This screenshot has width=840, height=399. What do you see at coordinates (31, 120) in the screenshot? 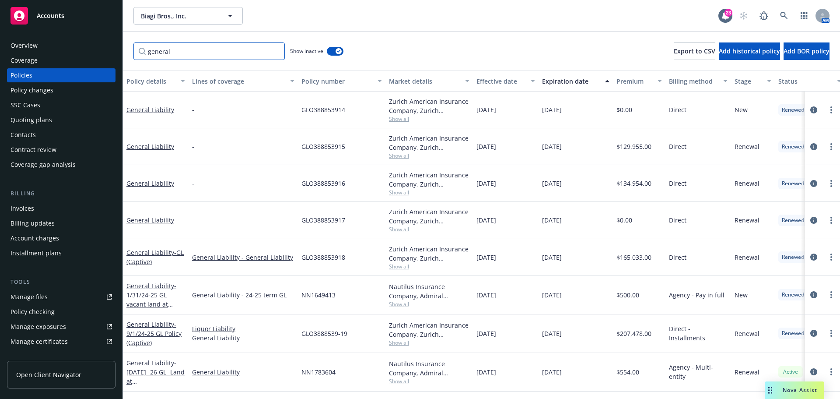
I see `div: Quoting plans` at bounding box center [31, 120].